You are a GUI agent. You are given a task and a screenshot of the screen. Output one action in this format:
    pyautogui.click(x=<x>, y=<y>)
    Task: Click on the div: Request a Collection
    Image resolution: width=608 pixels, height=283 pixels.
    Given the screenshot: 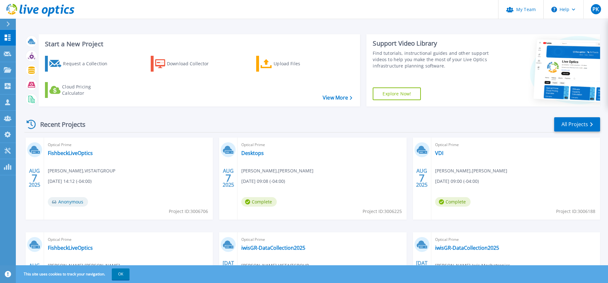 What is the action you would take?
    pyautogui.click(x=88, y=64)
    